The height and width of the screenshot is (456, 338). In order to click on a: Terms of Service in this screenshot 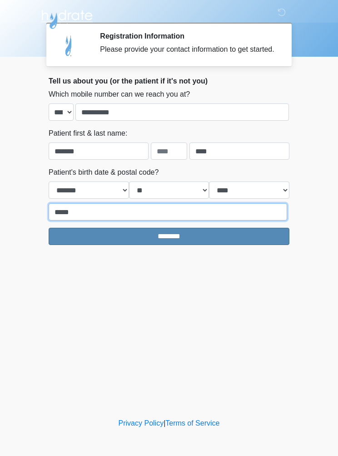, I will do `click(192, 423)`.